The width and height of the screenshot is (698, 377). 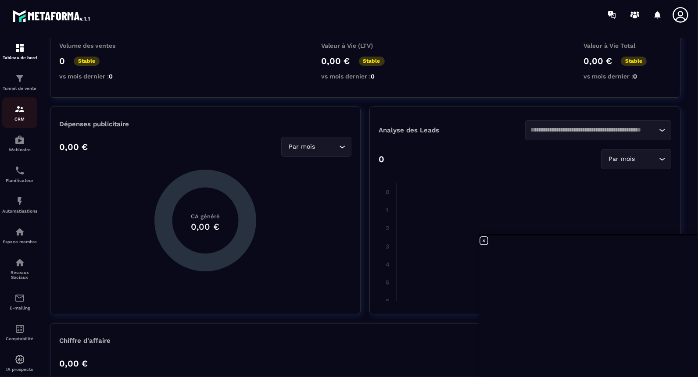 I want to click on tspan: 3, so click(x=387, y=246).